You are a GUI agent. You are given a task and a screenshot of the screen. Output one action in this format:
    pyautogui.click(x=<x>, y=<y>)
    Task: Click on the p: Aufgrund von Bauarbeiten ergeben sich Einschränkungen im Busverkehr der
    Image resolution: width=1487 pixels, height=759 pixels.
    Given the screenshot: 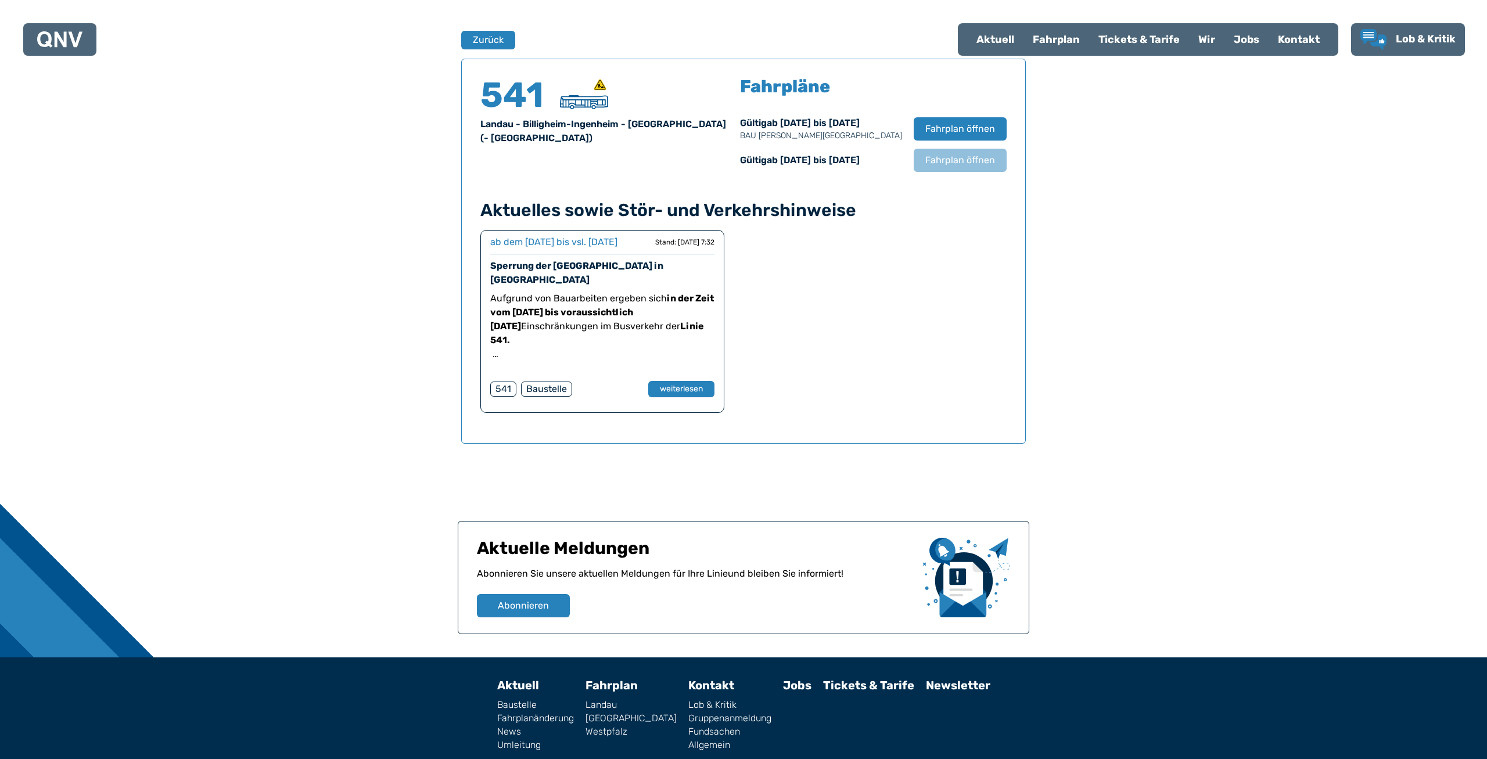 What is the action you would take?
    pyautogui.click(x=603, y=320)
    